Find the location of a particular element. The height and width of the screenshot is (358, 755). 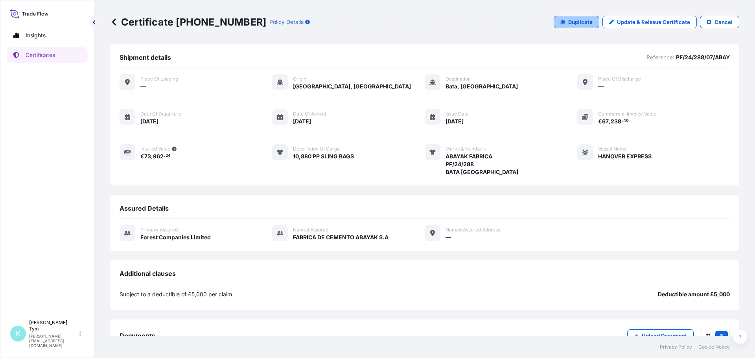

span: Description of cargo is located at coordinates (316, 149).